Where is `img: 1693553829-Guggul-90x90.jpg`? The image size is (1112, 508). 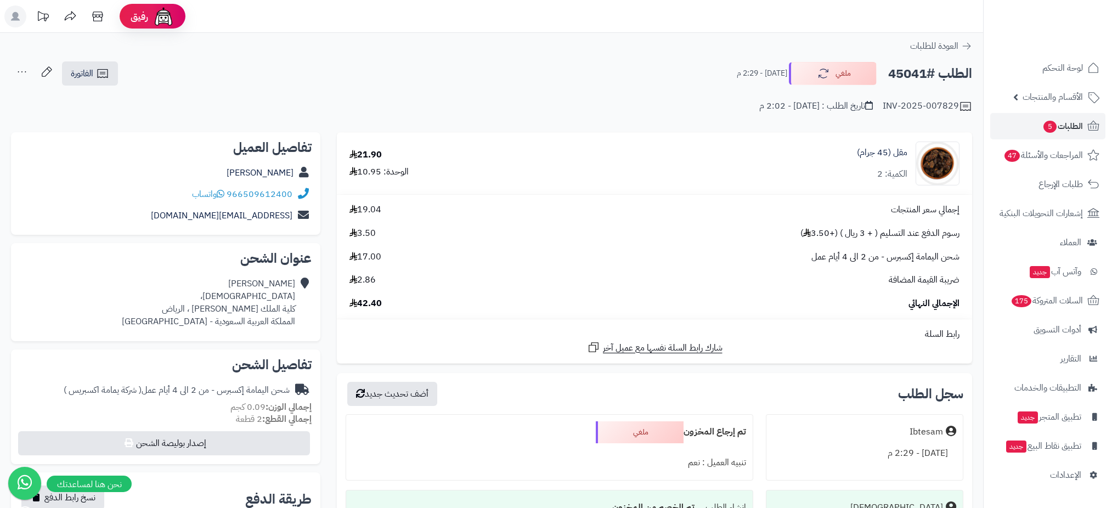
img: 1693553829-Guggul-90x90.jpg is located at coordinates (937, 163).